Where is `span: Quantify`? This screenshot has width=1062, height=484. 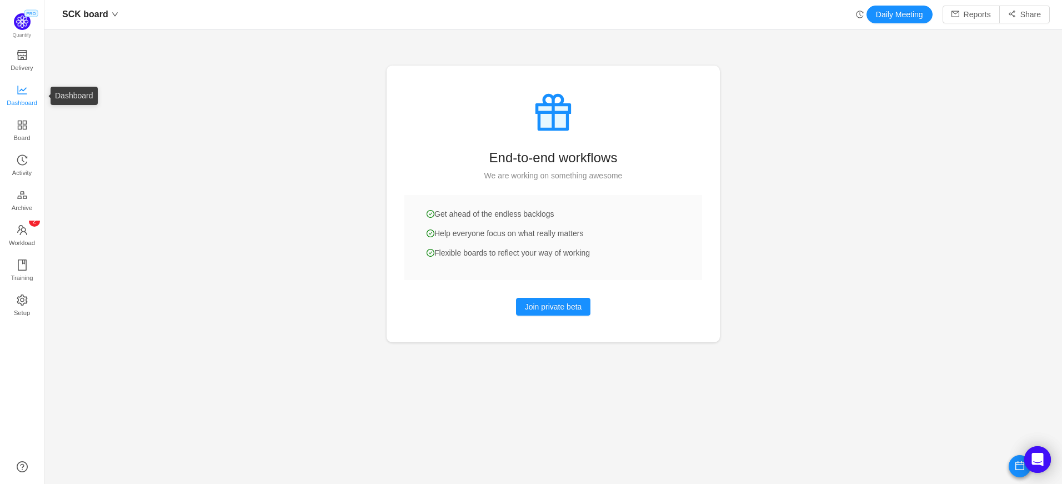
span: Quantify is located at coordinates (22, 35).